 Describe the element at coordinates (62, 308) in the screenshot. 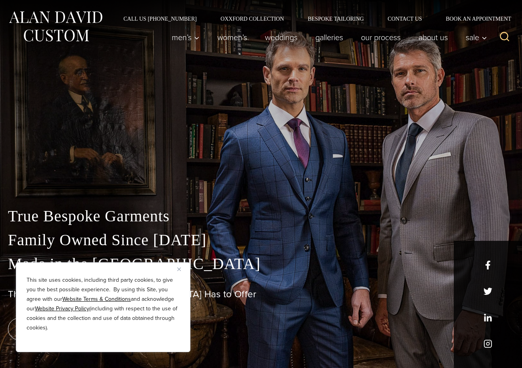

I see `u: Website Privacy Policy` at that location.